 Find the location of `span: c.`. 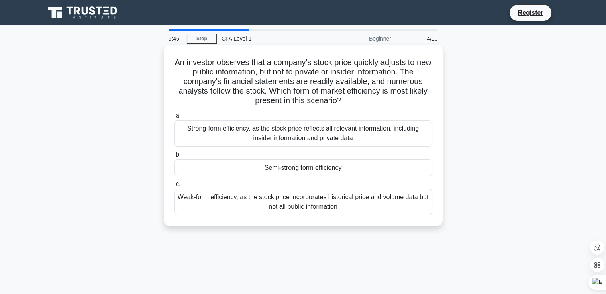

span: c. is located at coordinates (178, 184).